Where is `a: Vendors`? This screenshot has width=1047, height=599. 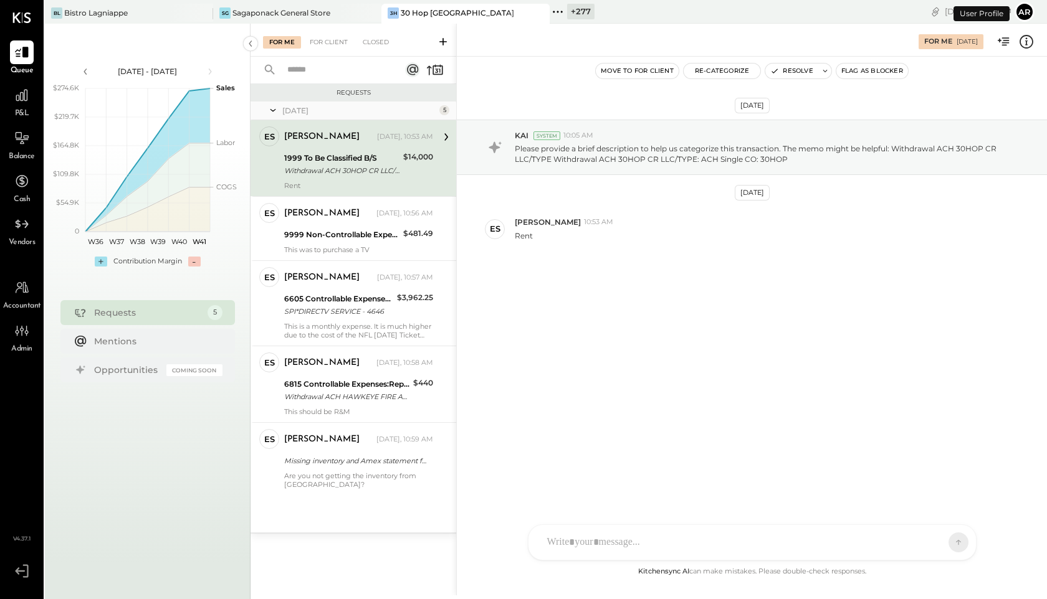 a: Vendors is located at coordinates (22, 231).